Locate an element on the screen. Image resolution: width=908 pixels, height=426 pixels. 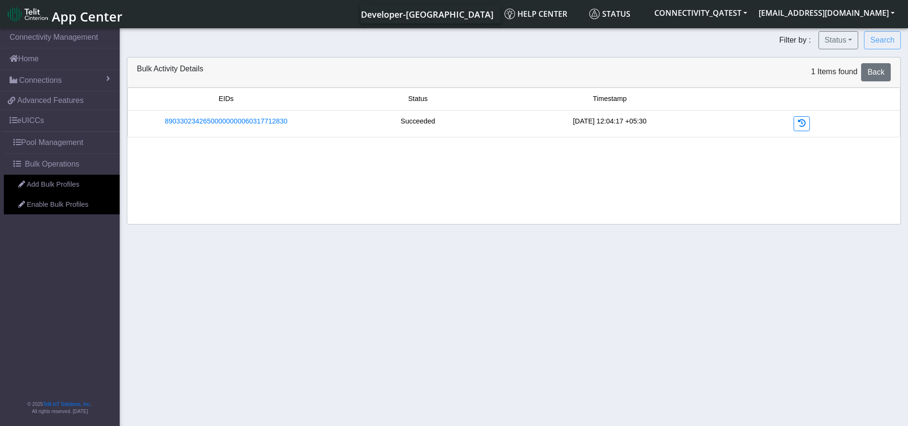
span: Connections is located at coordinates (40, 80).